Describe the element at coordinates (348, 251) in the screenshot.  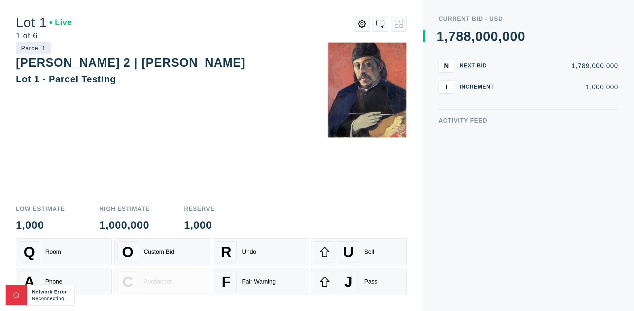
I see `span: U` at that location.